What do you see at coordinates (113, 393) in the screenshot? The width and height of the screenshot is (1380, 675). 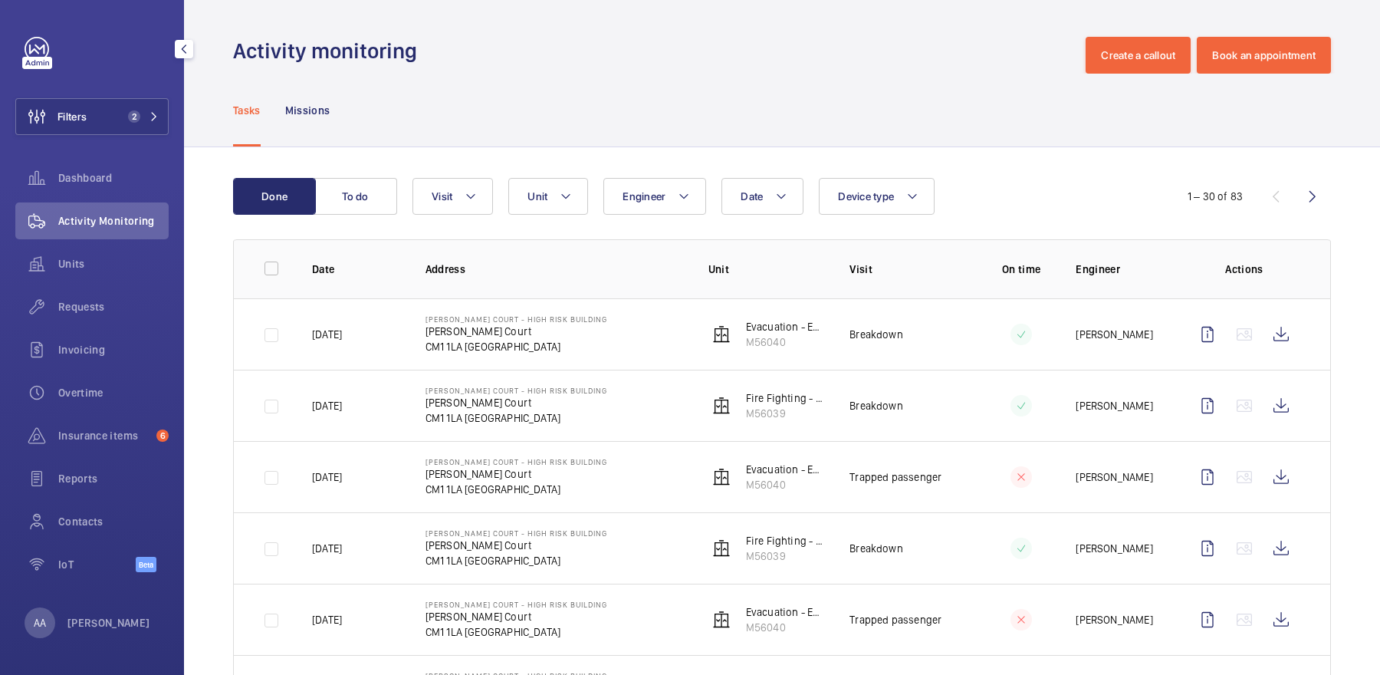 I see `span: Overtime` at bounding box center [113, 393].